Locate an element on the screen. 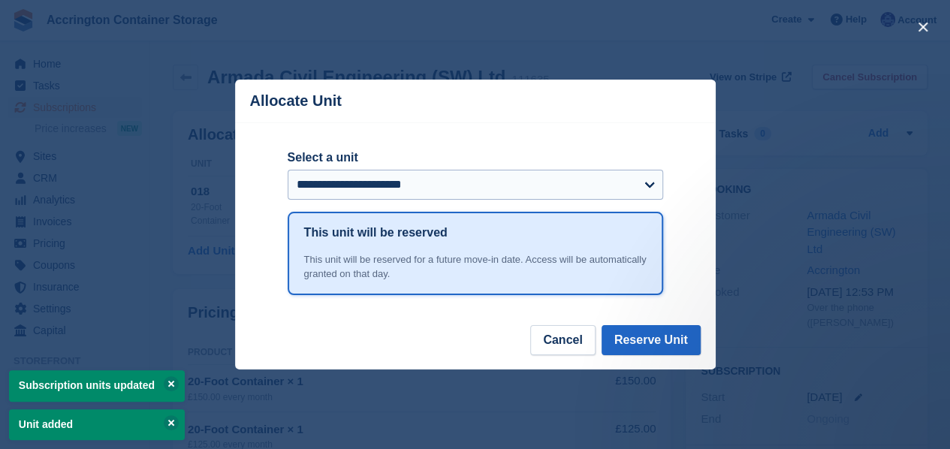 The height and width of the screenshot is (449, 950). button: Reserve Unit is located at coordinates (651, 340).